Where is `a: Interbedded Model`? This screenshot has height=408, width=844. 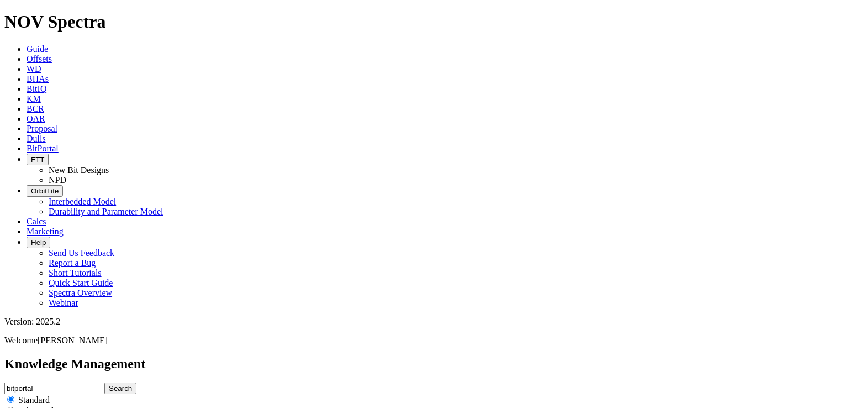
a: Interbedded Model is located at coordinates (82, 201).